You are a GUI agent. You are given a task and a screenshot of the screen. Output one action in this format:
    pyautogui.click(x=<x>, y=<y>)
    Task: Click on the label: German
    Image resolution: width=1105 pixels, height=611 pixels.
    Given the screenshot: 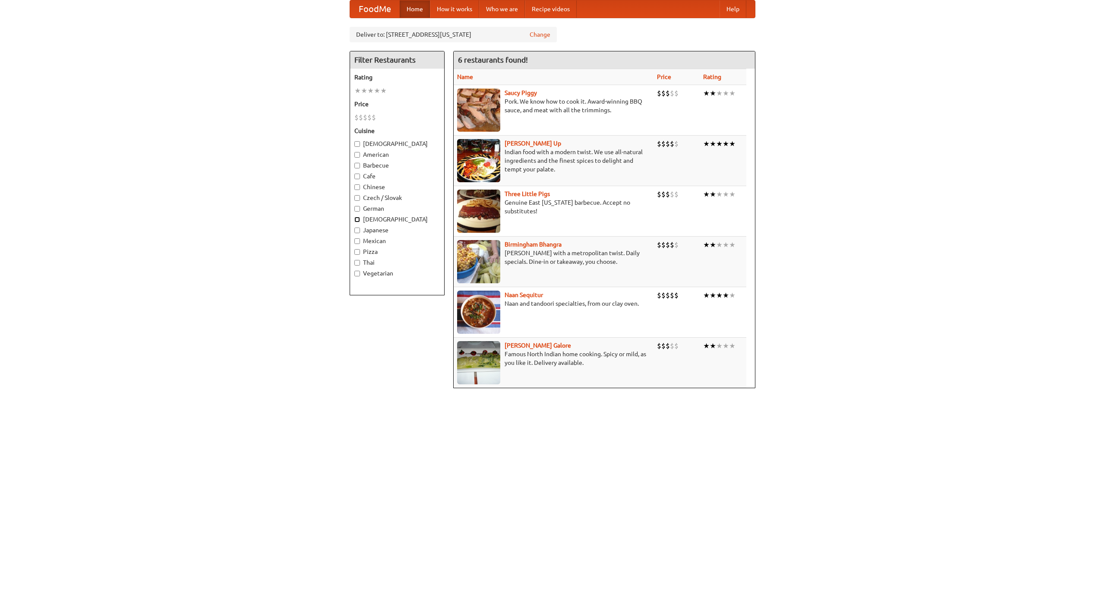 What is the action you would take?
    pyautogui.click(x=397, y=208)
    